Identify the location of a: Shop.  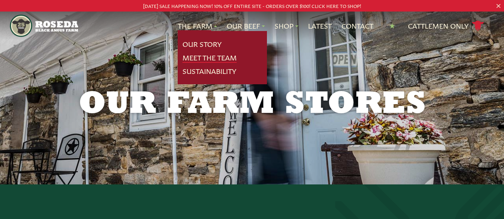
(286, 26).